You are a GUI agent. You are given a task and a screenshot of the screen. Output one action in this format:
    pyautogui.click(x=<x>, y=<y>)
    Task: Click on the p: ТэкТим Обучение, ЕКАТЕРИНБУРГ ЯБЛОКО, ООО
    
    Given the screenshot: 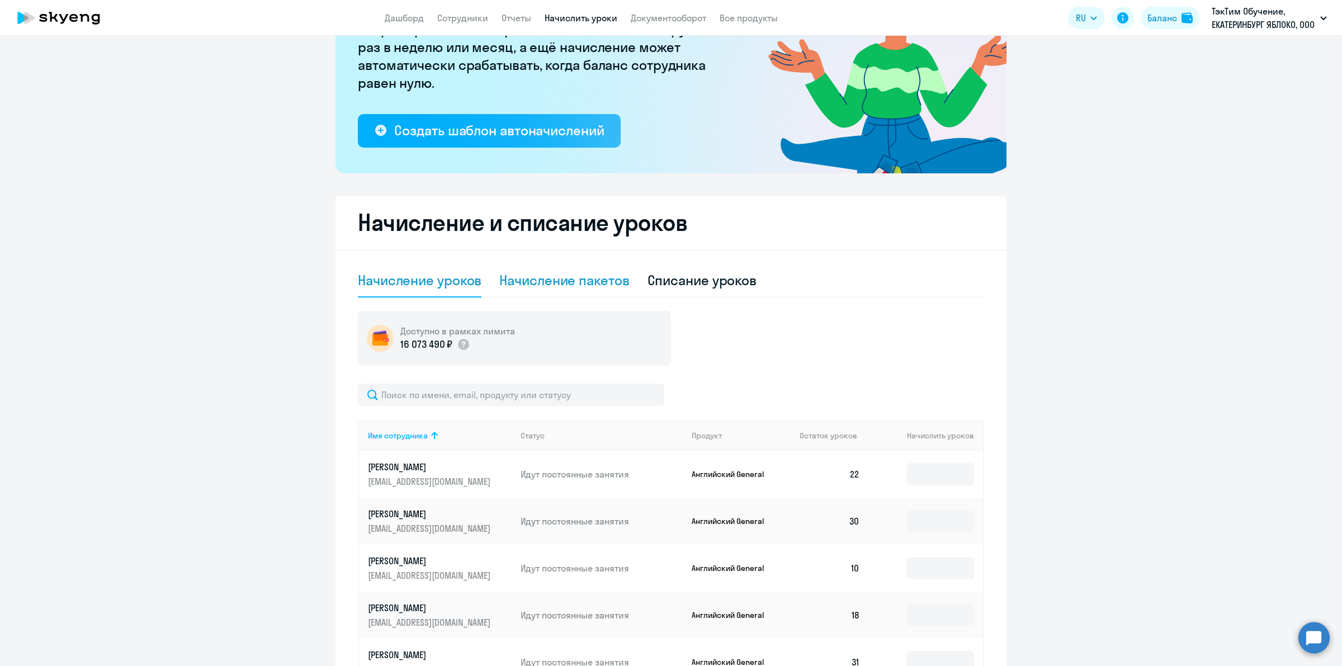 What is the action you would take?
    pyautogui.click(x=1264, y=18)
    